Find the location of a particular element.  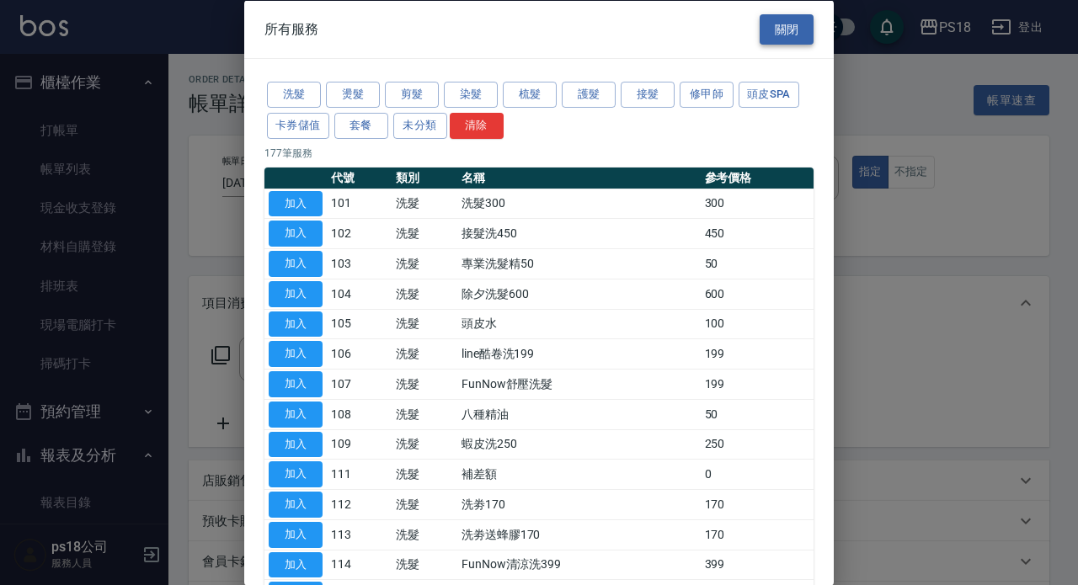

th: 代號 is located at coordinates (359, 178).